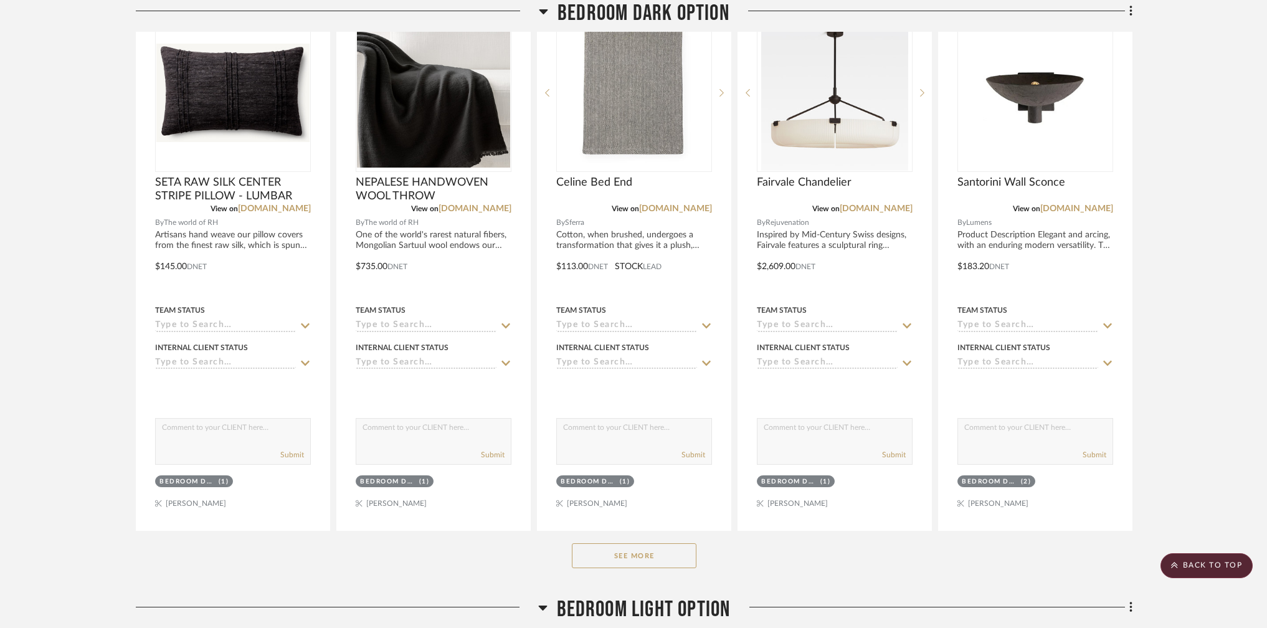 The height and width of the screenshot is (628, 1267). I want to click on scroll-to-top-button: BACK TO TOP, so click(1206, 566).